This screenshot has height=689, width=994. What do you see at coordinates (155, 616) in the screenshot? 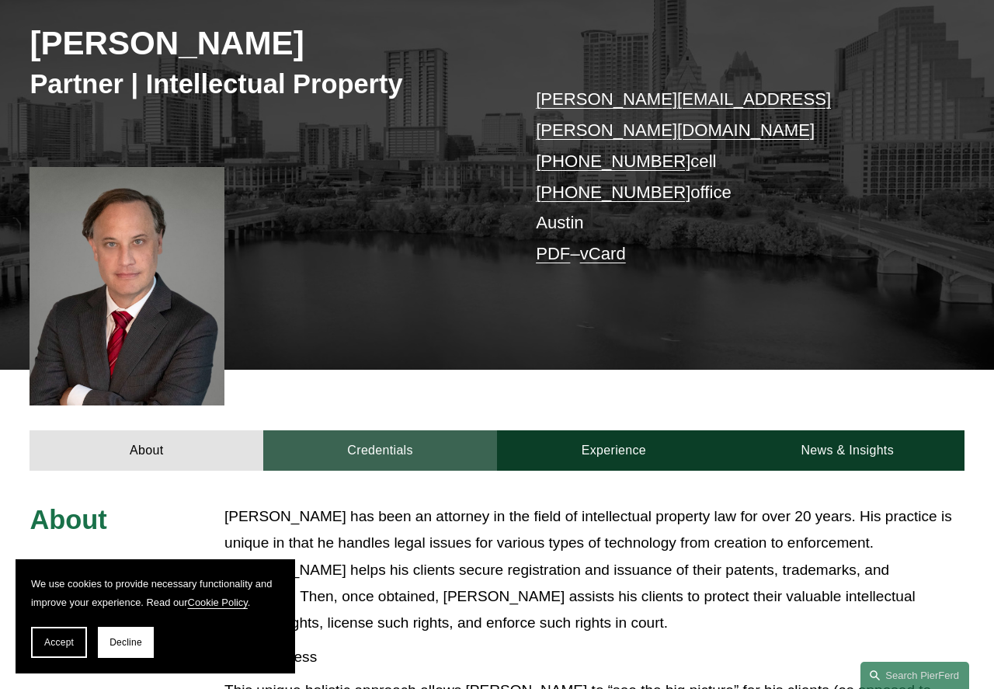
I see `section: Cookie banner` at bounding box center [155, 616].